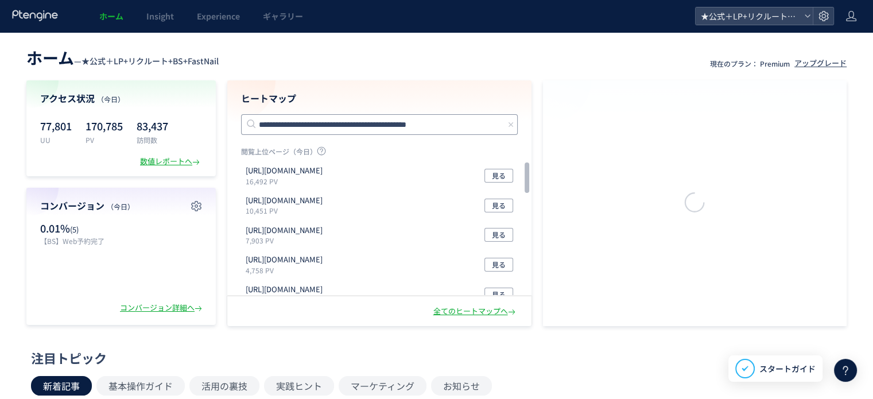  Describe the element at coordinates (224, 386) in the screenshot. I see `button: 活用の裏技` at that location.